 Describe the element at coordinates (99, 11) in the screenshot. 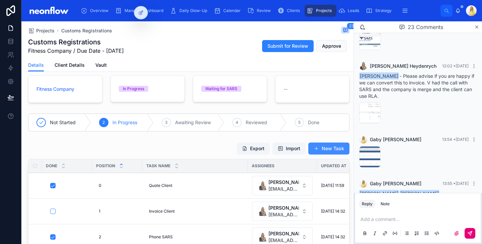

I see `span: Overview` at that location.